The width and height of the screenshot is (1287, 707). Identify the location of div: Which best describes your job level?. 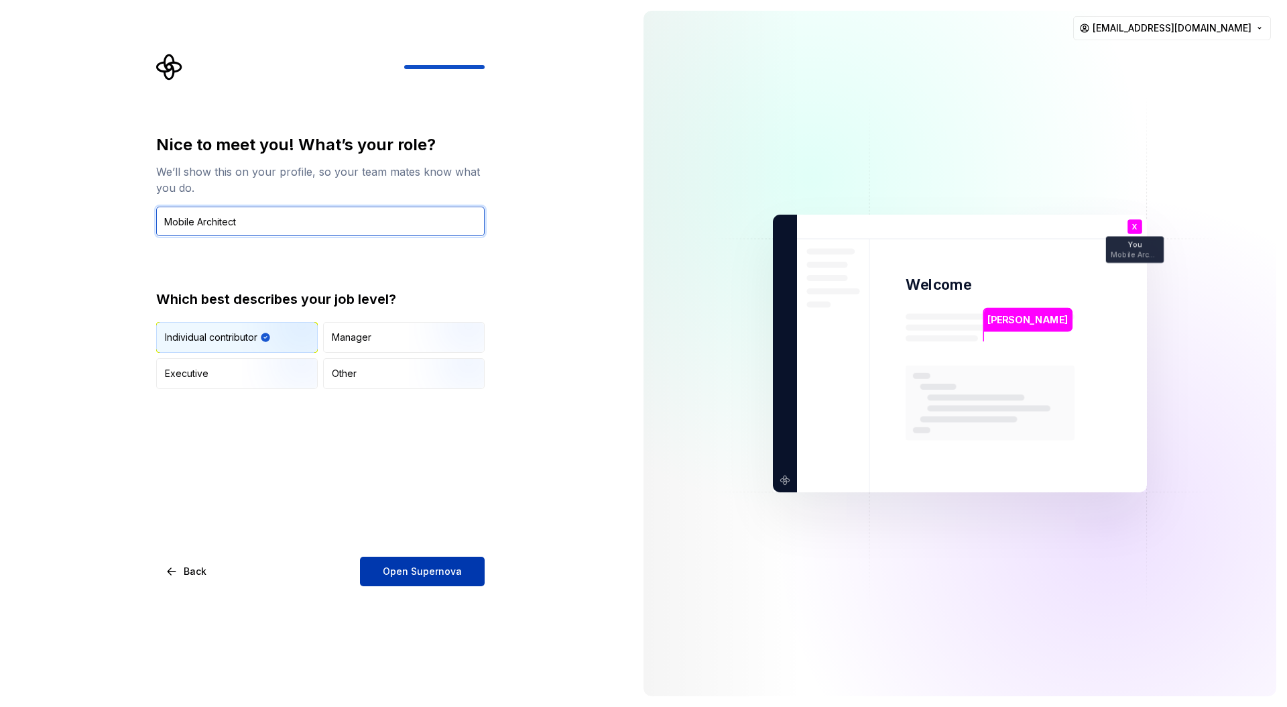
(320, 299).